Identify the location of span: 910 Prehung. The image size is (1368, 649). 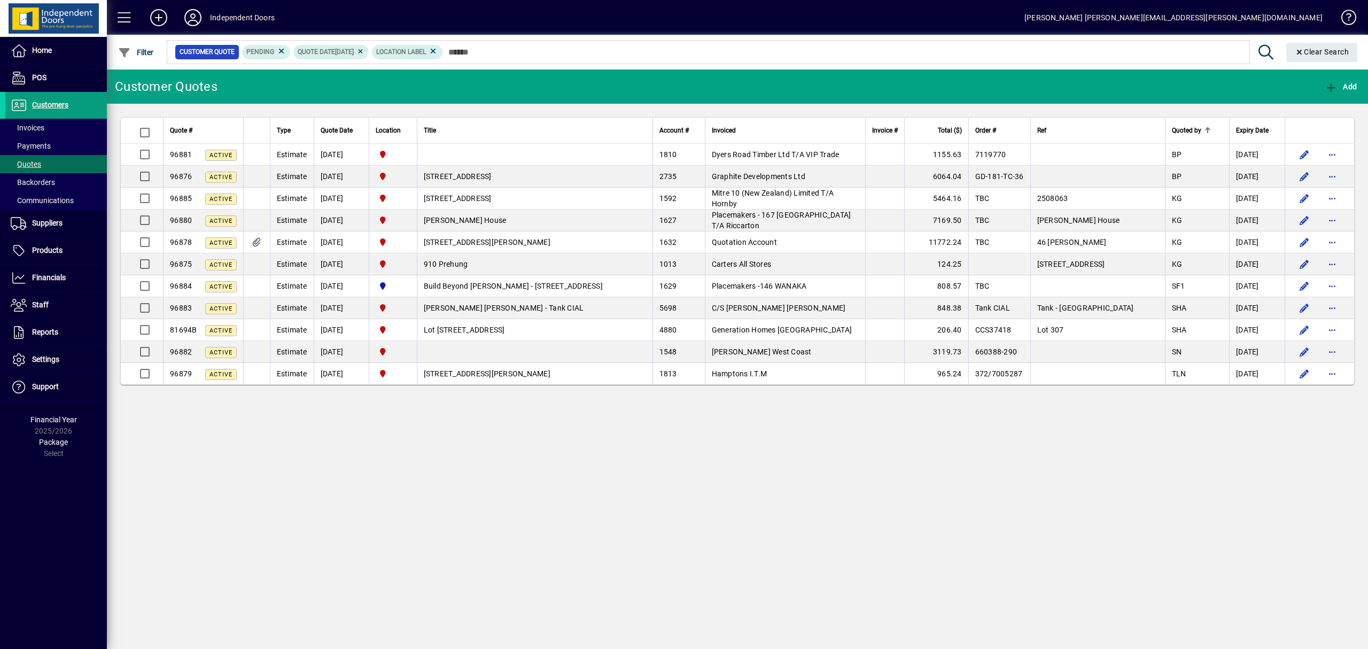
(446, 264).